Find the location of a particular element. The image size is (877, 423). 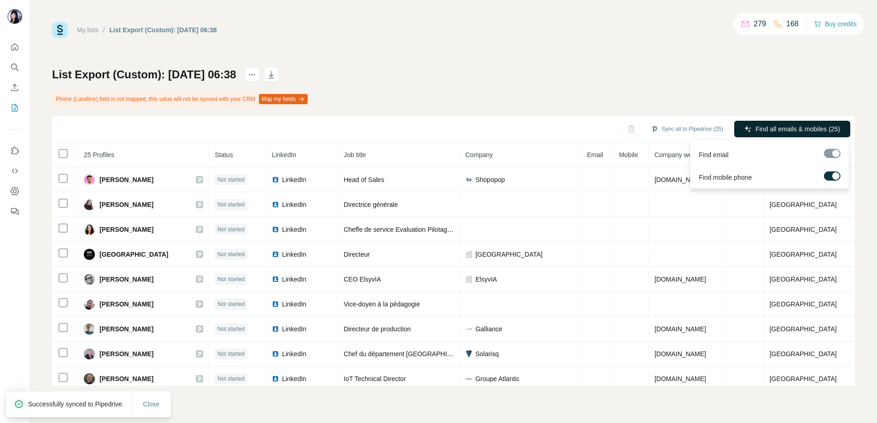

button: Find all emails & mobiles (25) is located at coordinates (792, 129).